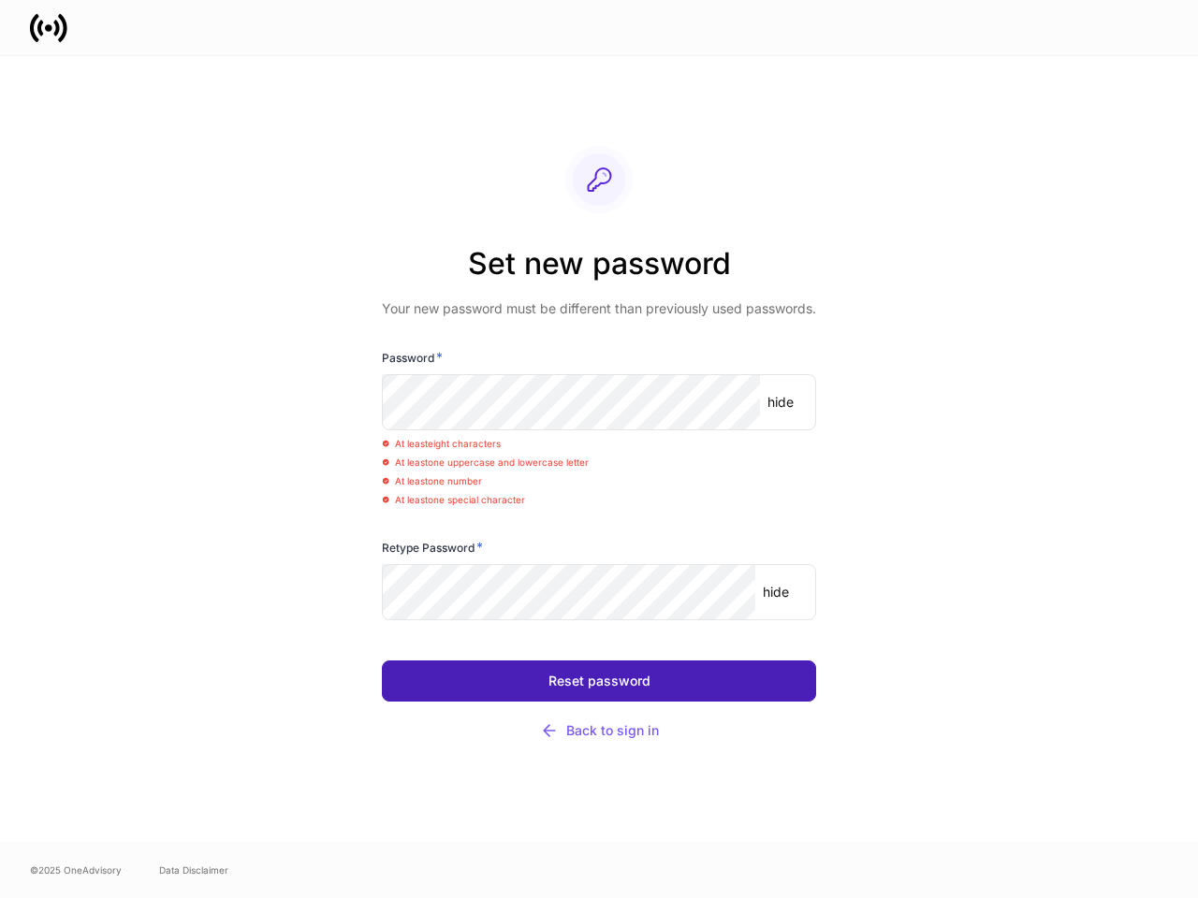  I want to click on span: At least one uppercase and lowercase letter, so click(485, 462).